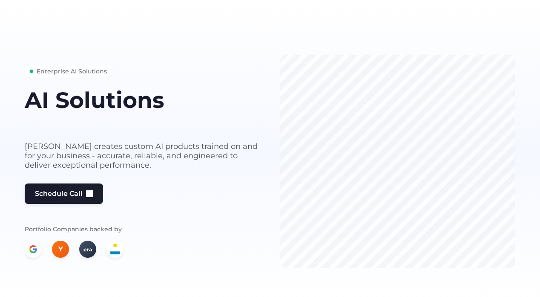 Image resolution: width=540 pixels, height=297 pixels. I want to click on button: Schedule Call, so click(64, 193).